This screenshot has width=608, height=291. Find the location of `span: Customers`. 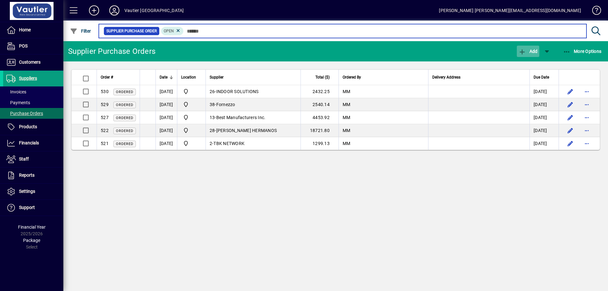

span: Customers is located at coordinates (30, 62).